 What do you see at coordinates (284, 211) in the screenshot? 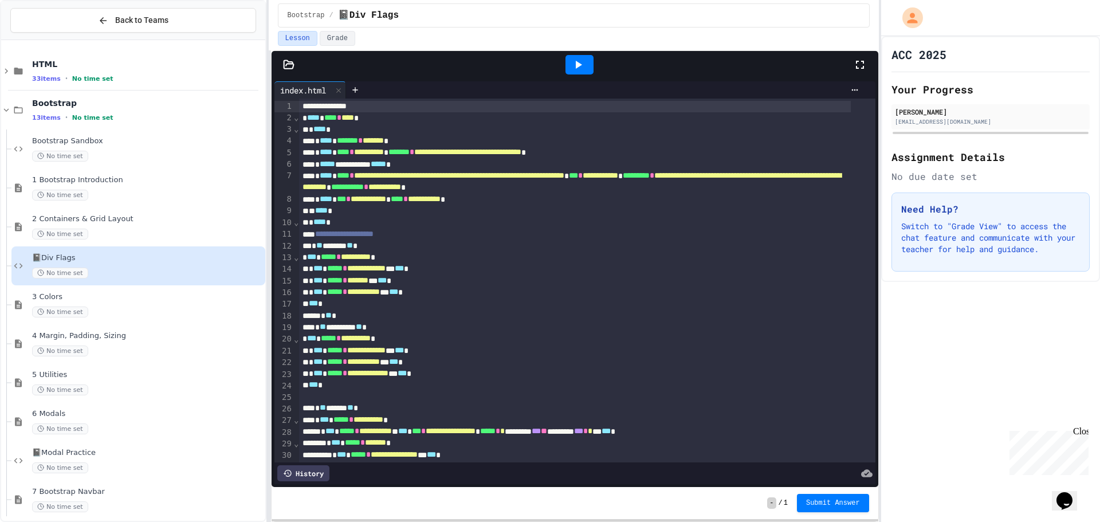
I see `div: 9` at bounding box center [284, 211].